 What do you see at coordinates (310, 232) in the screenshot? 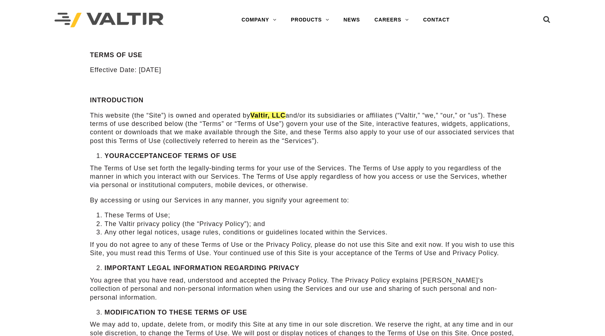
I see `li: Any other legal notices, usage rules, conditions or guidelines located within the Services.` at bounding box center [310, 232].